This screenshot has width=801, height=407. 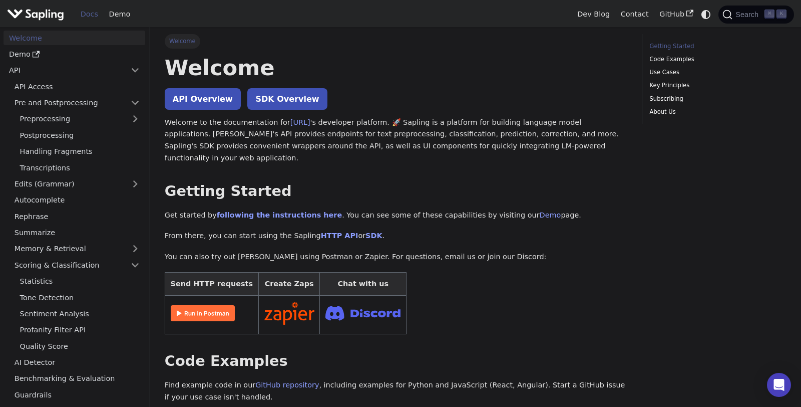 I want to click on p: From there, you can start using the Sapling or ., so click(x=396, y=236).